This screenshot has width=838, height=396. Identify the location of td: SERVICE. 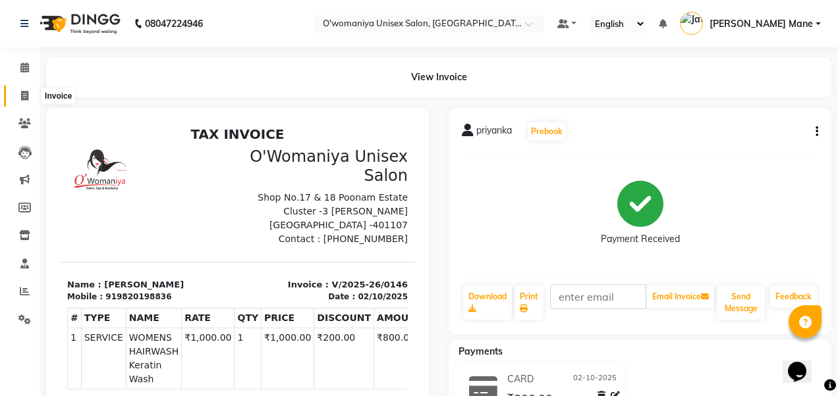
(44, 238).